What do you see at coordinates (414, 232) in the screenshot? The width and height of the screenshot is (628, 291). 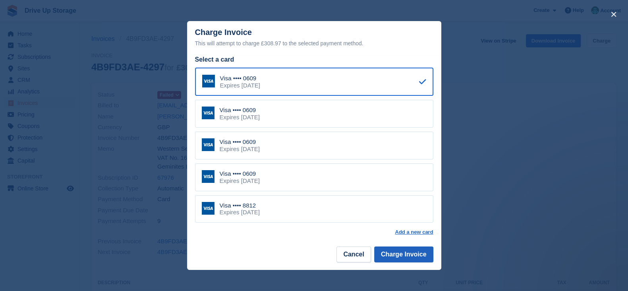 I see `a: Add a new card` at bounding box center [414, 232].